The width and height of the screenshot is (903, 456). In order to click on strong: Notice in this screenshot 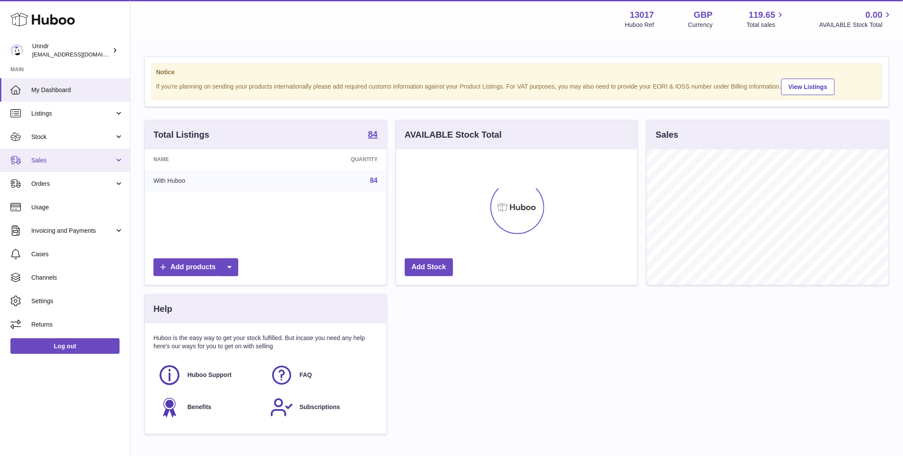, I will do `click(516, 72)`.